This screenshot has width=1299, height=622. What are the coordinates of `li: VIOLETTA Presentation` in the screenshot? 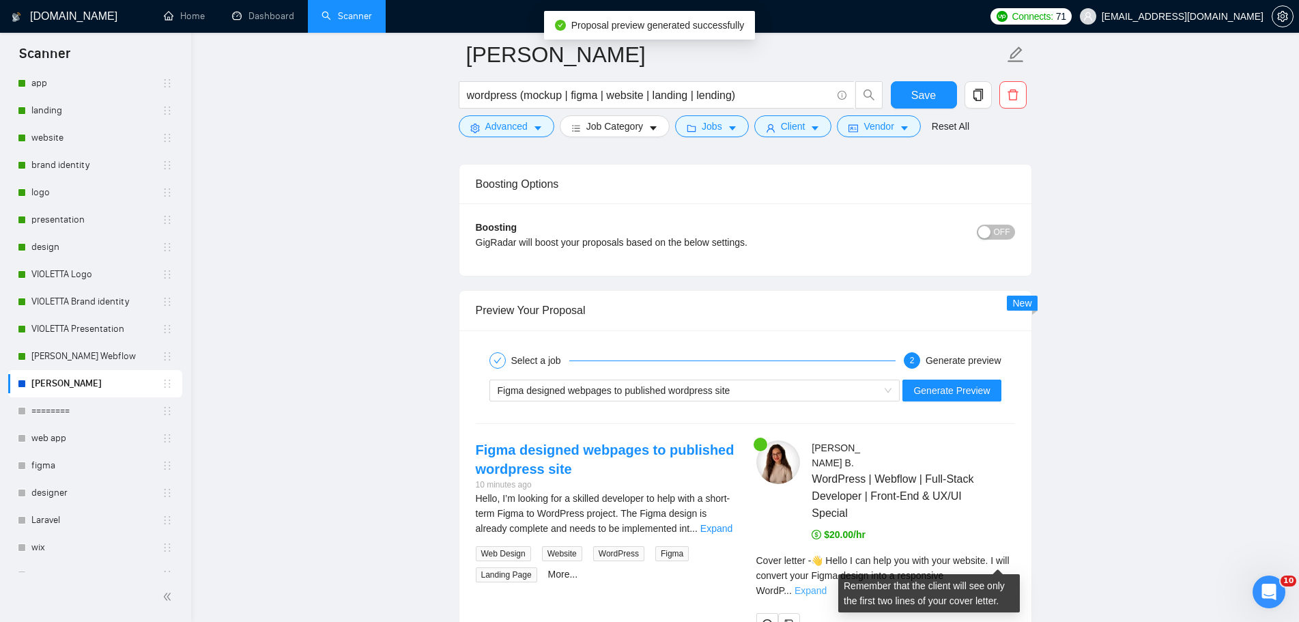 It's located at (95, 329).